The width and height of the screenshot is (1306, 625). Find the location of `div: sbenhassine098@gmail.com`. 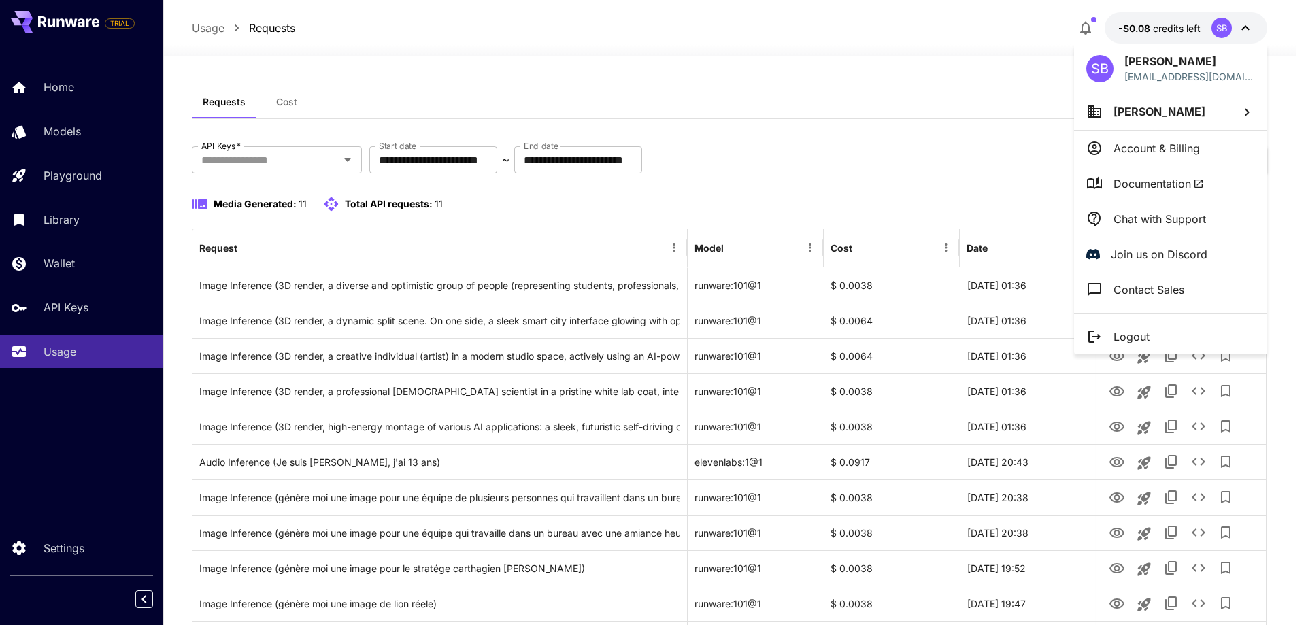

div: sbenhassine098@gmail.com is located at coordinates (1190, 76).